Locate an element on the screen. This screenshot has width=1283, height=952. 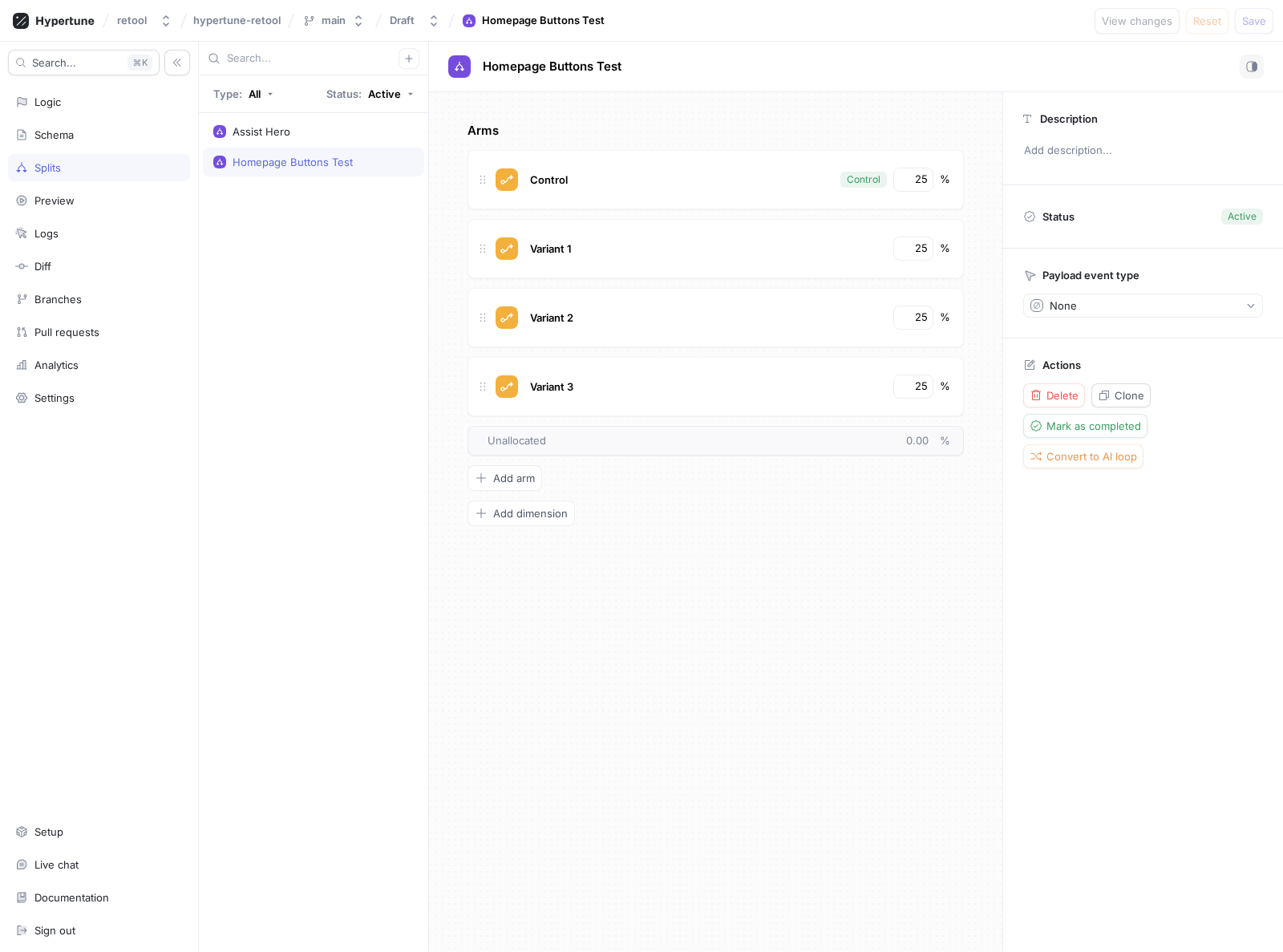
div: Draft is located at coordinates (402, 20).